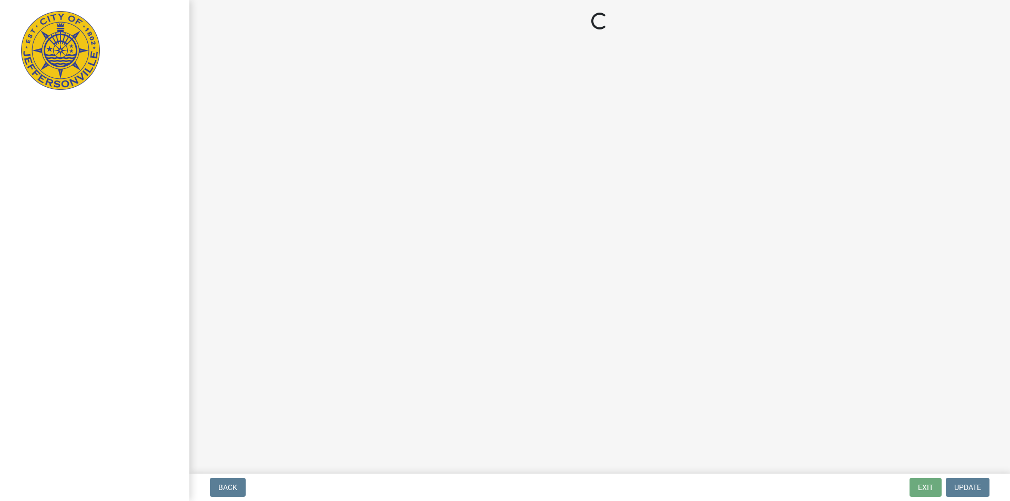 The height and width of the screenshot is (501, 1010). What do you see at coordinates (967, 487) in the screenshot?
I see `button: Update` at bounding box center [967, 487].